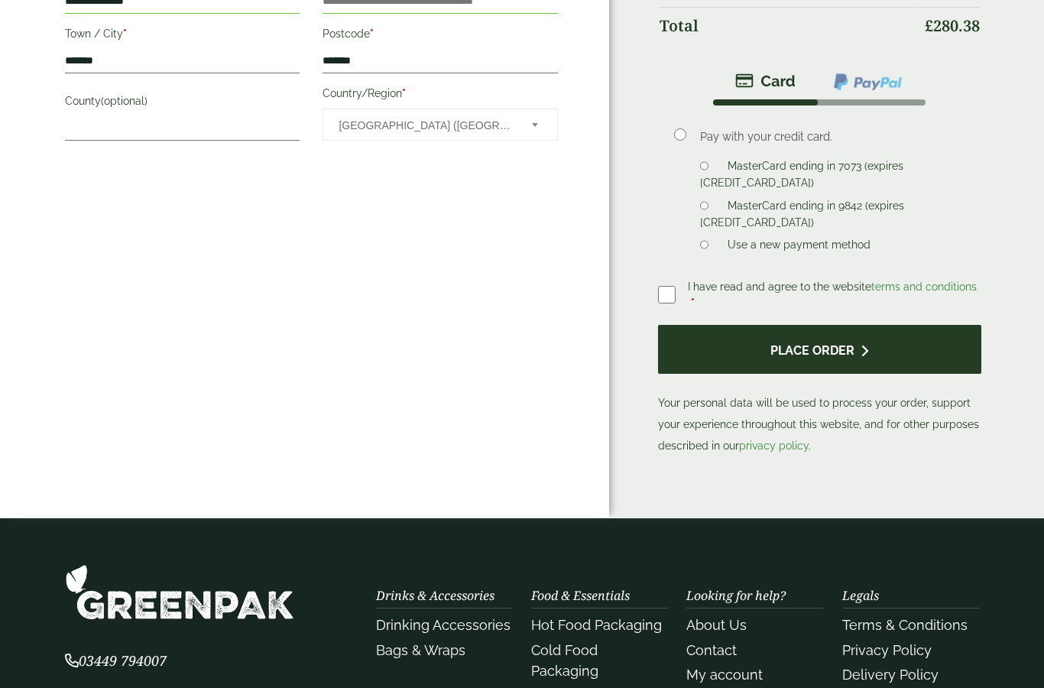  I want to click on a: About Us, so click(716, 625).